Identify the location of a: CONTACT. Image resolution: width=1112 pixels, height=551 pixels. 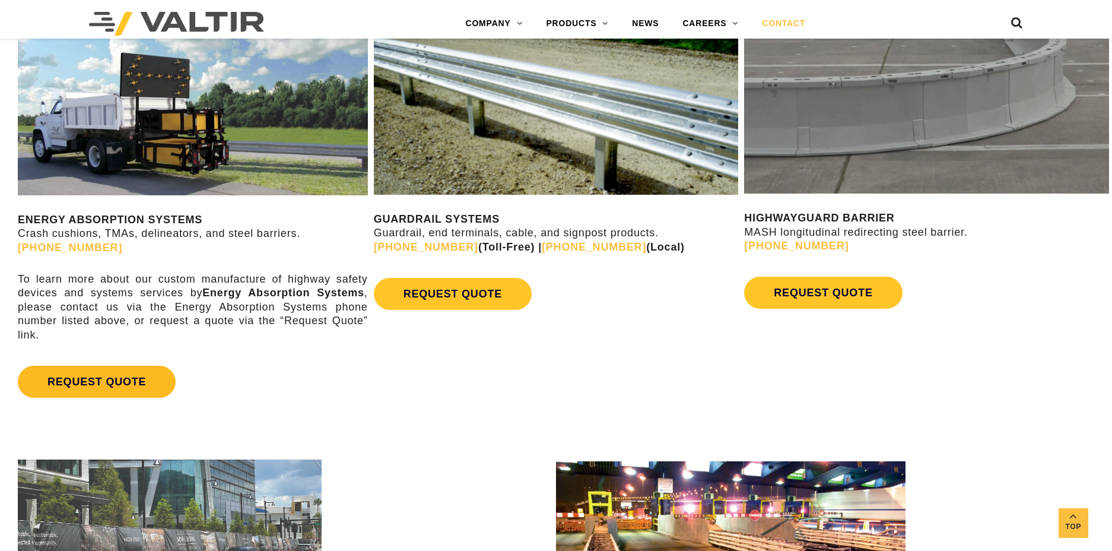
(783, 24).